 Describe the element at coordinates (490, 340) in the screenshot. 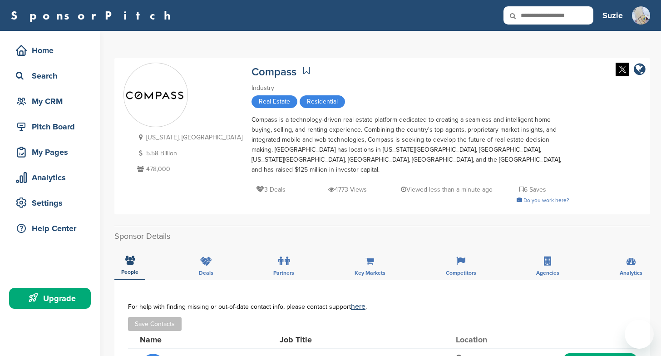

I see `div: Location` at that location.